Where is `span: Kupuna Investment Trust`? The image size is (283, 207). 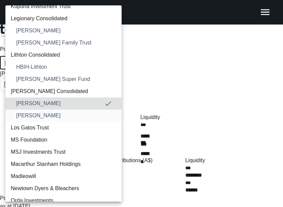
span: Kupuna Investment Trust is located at coordinates (63, 6).